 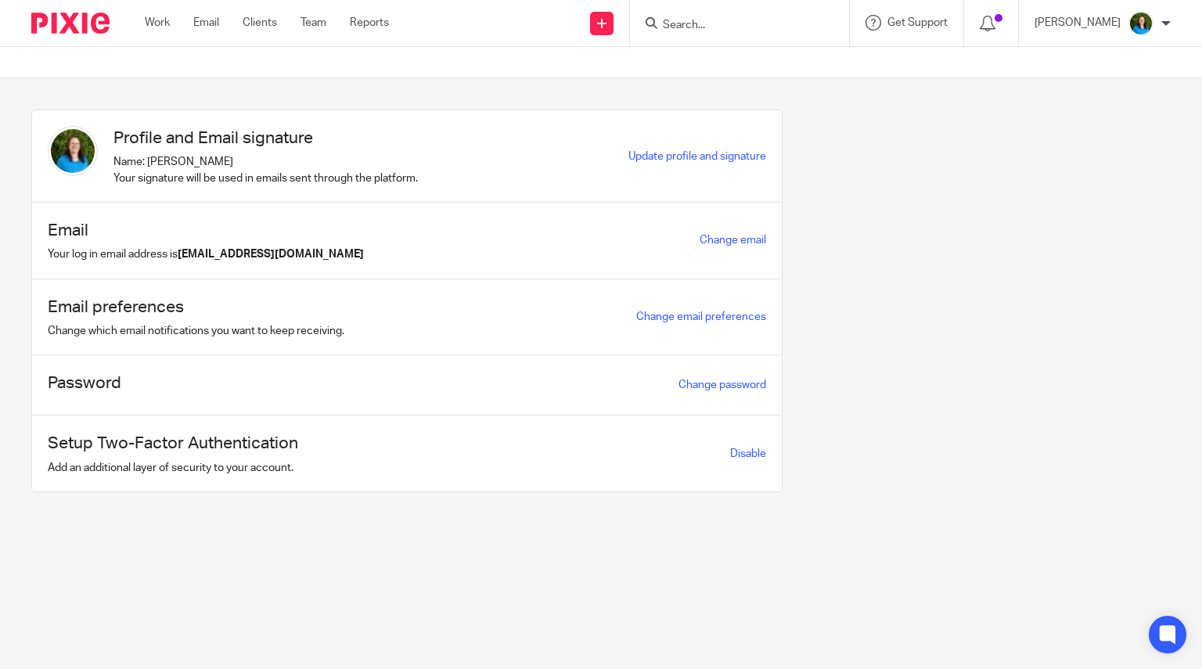 I want to click on a: Update profile and signature, so click(x=697, y=156).